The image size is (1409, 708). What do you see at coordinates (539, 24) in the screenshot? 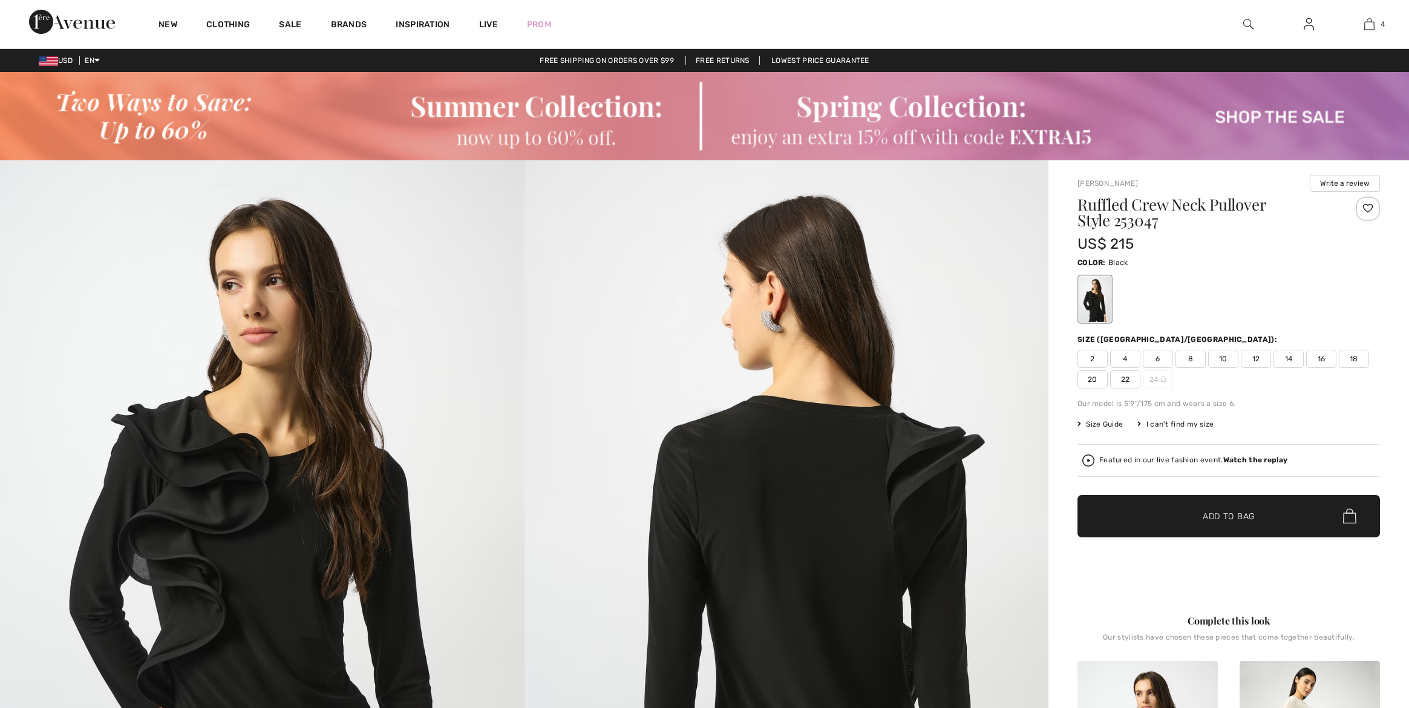
I see `a: Prom` at bounding box center [539, 24].